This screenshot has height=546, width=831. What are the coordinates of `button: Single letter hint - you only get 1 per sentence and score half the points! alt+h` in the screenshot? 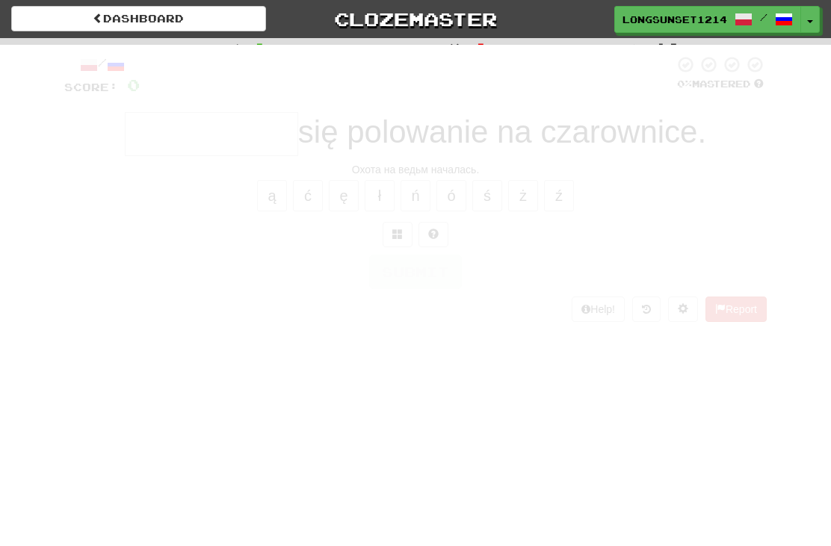 It's located at (433, 235).